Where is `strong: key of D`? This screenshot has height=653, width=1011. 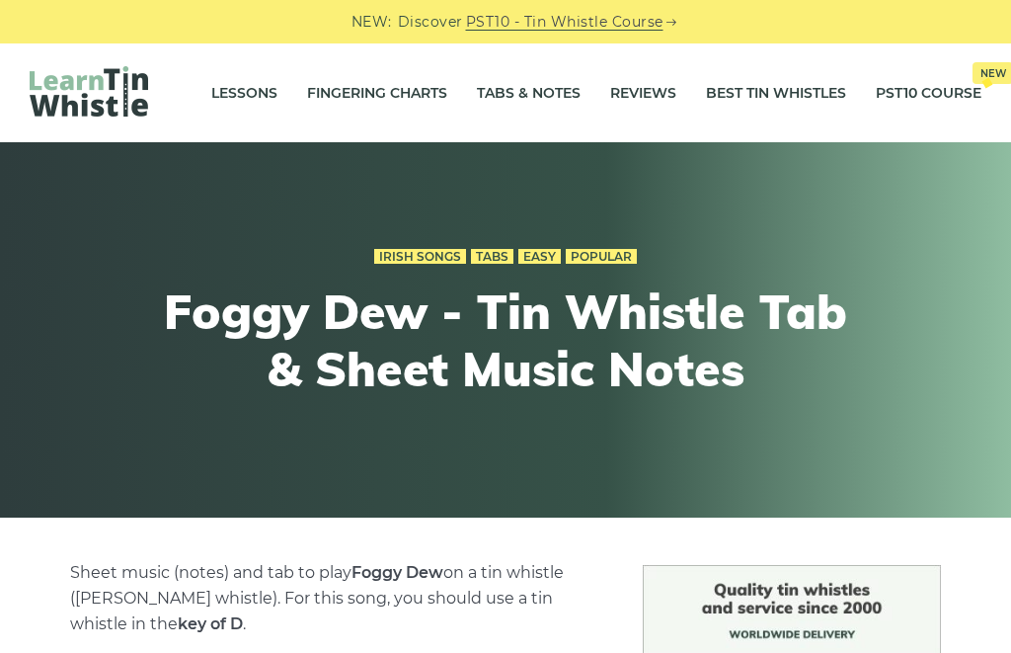 strong: key of D is located at coordinates (210, 623).